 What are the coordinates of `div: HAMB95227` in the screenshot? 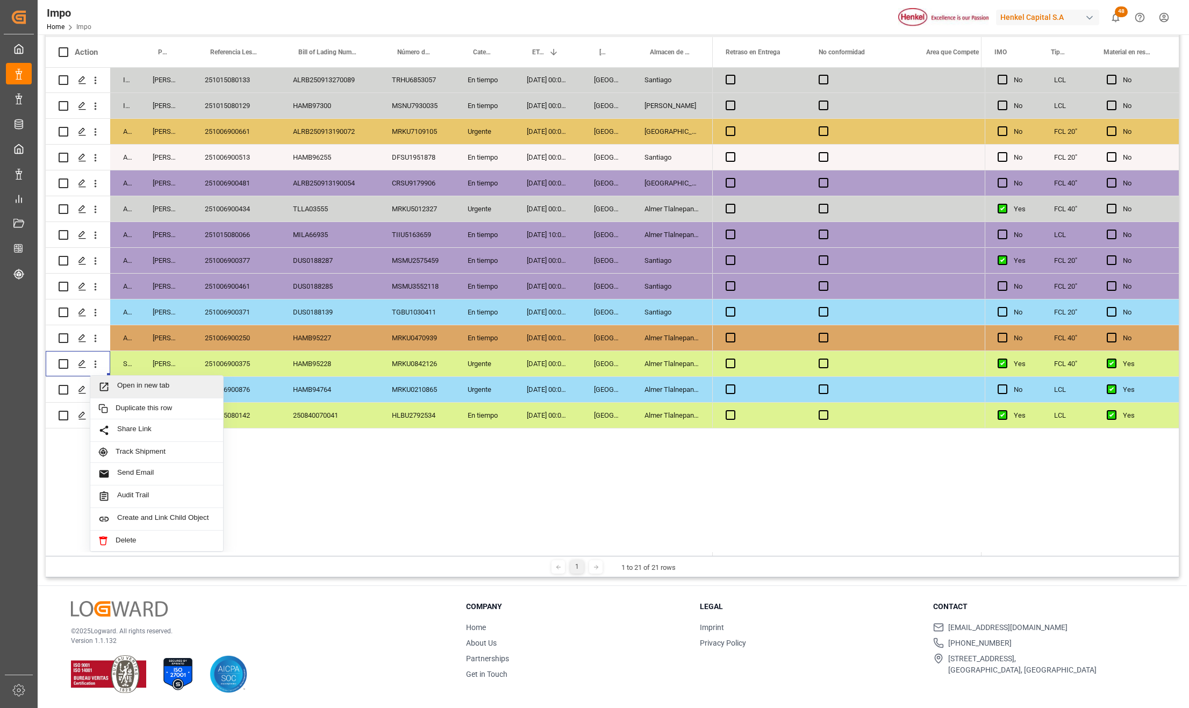 It's located at (329, 337).